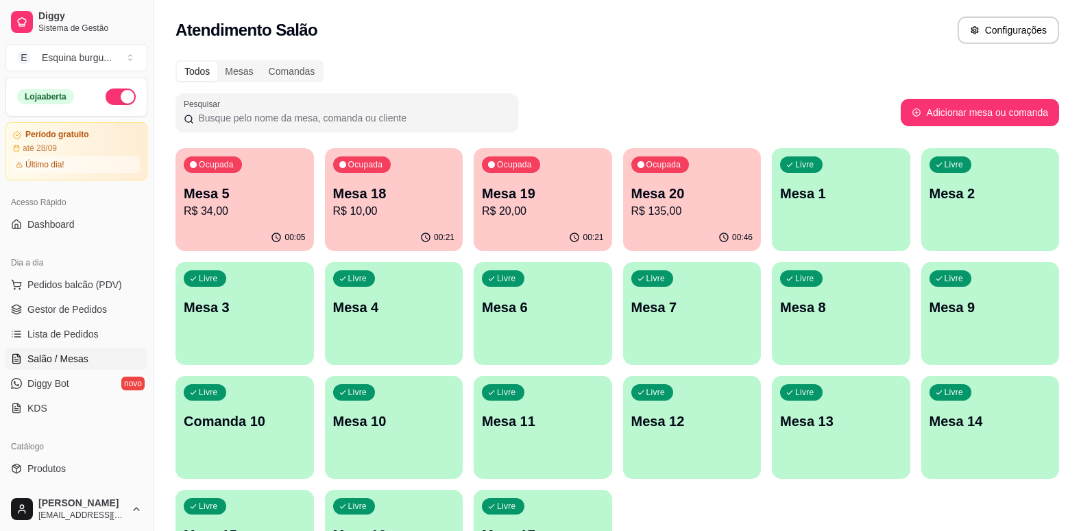  Describe the element at coordinates (692, 199) in the screenshot. I see `button: OcupadaMesa 20R$ 135,0000:46` at that location.